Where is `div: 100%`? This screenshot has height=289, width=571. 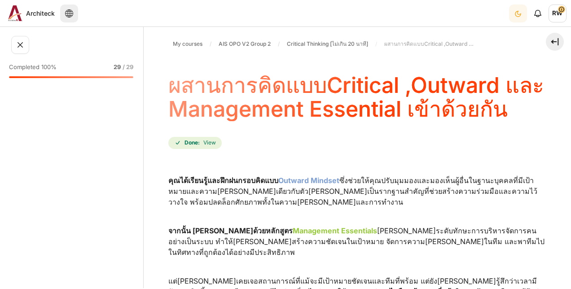
div: 100% is located at coordinates (71, 77).